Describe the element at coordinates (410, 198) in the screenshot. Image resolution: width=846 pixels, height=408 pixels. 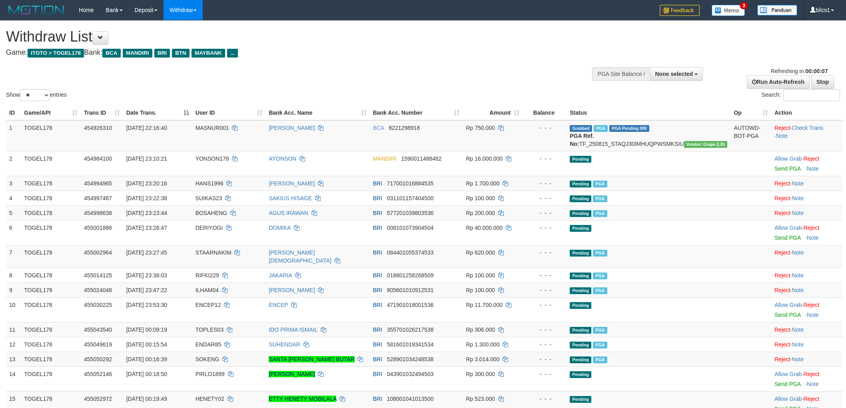
I see `span: Copy 031101157404500 to clipboard` at that location.